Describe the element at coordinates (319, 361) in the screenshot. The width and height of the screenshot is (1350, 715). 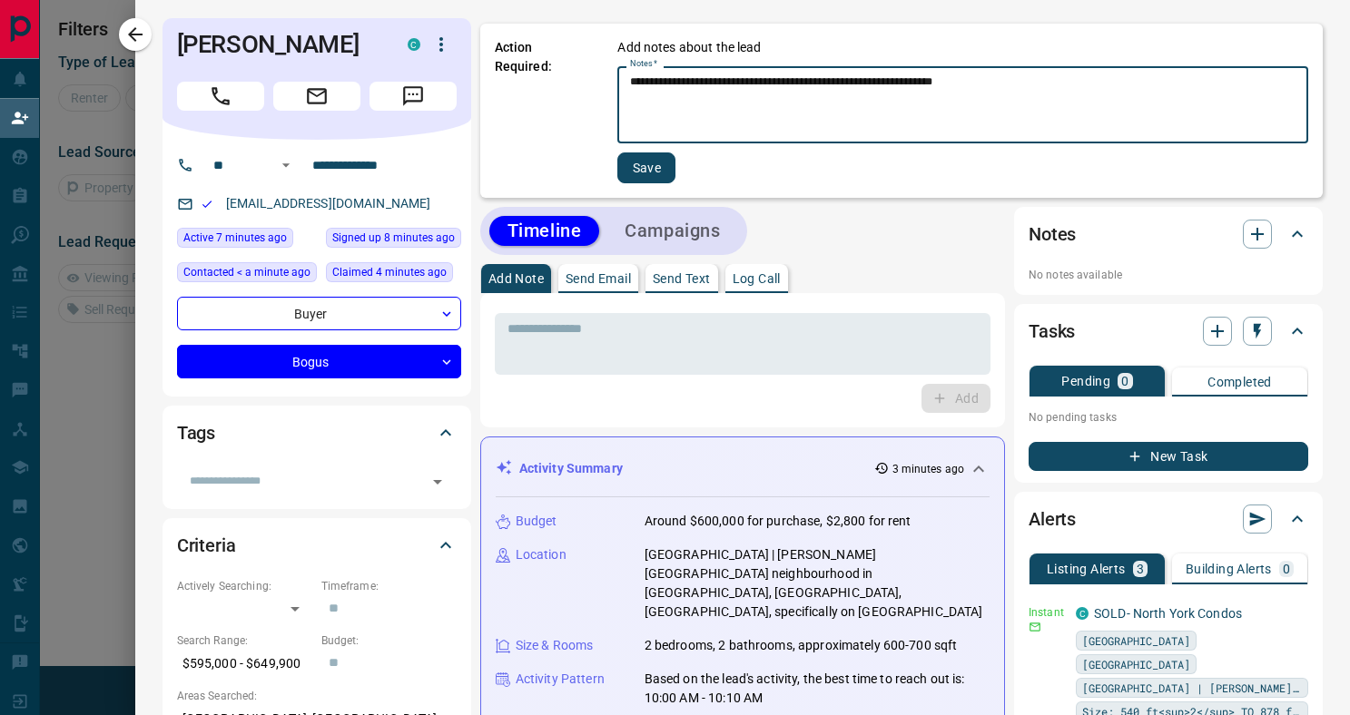
I see `div: Bogus` at that location.